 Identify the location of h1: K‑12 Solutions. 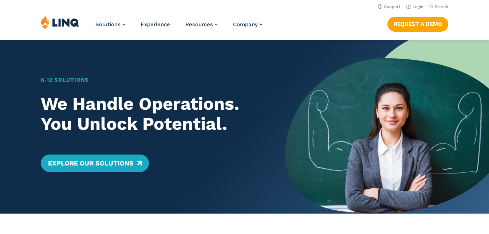
(153, 80).